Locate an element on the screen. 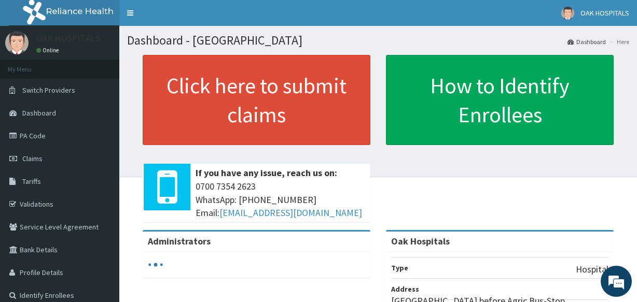  span: OAK HOSPITALS is located at coordinates (605, 13).